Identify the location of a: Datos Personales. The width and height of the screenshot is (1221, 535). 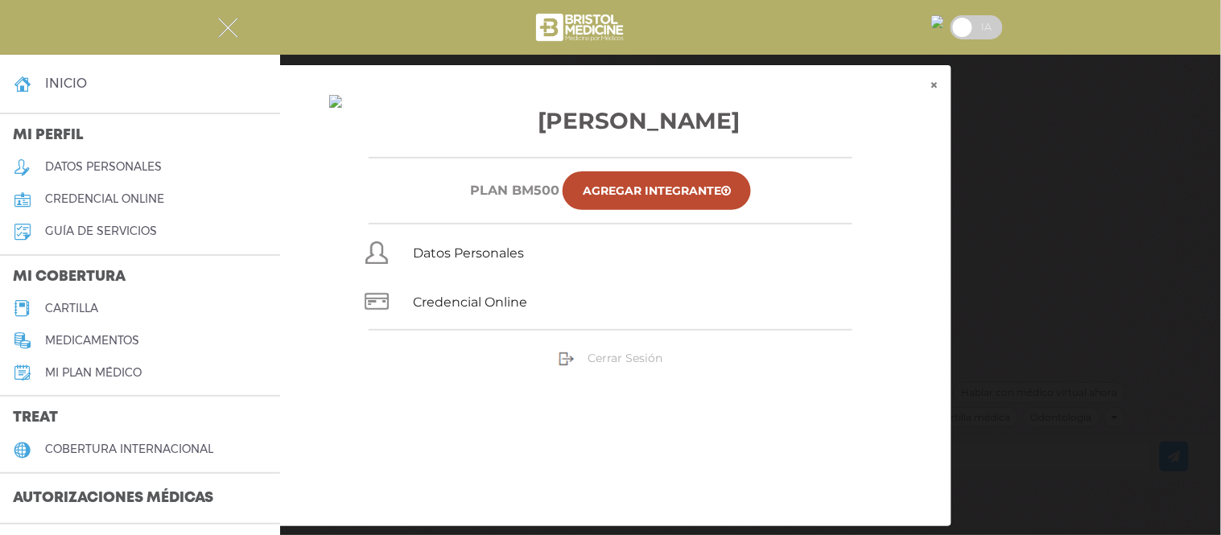
(468, 253).